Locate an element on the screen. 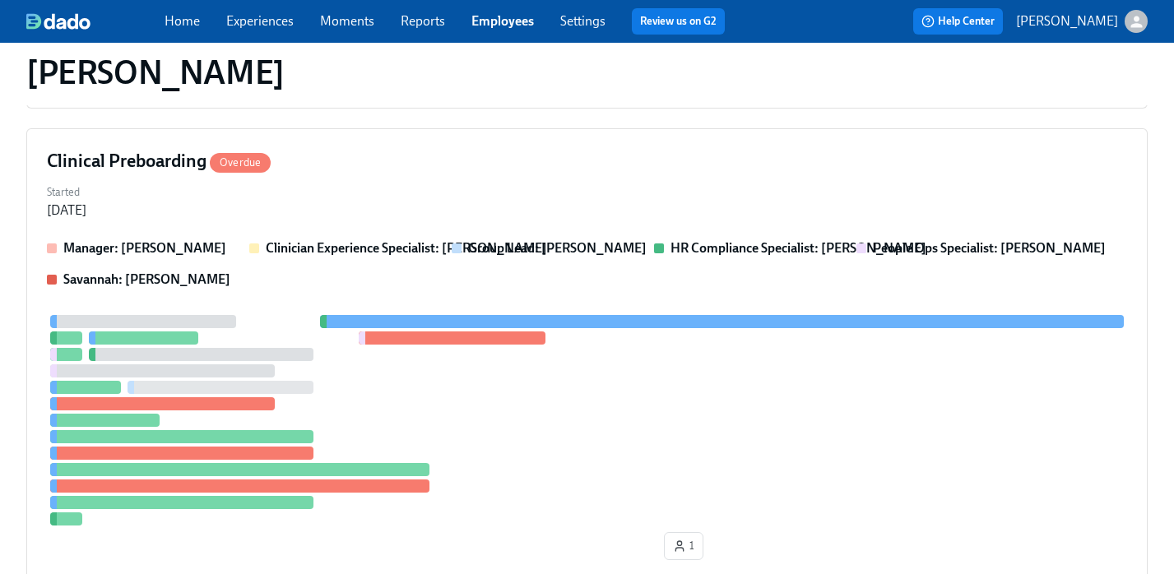 This screenshot has width=1174, height=574. button: Review us on G2 is located at coordinates (678, 21).